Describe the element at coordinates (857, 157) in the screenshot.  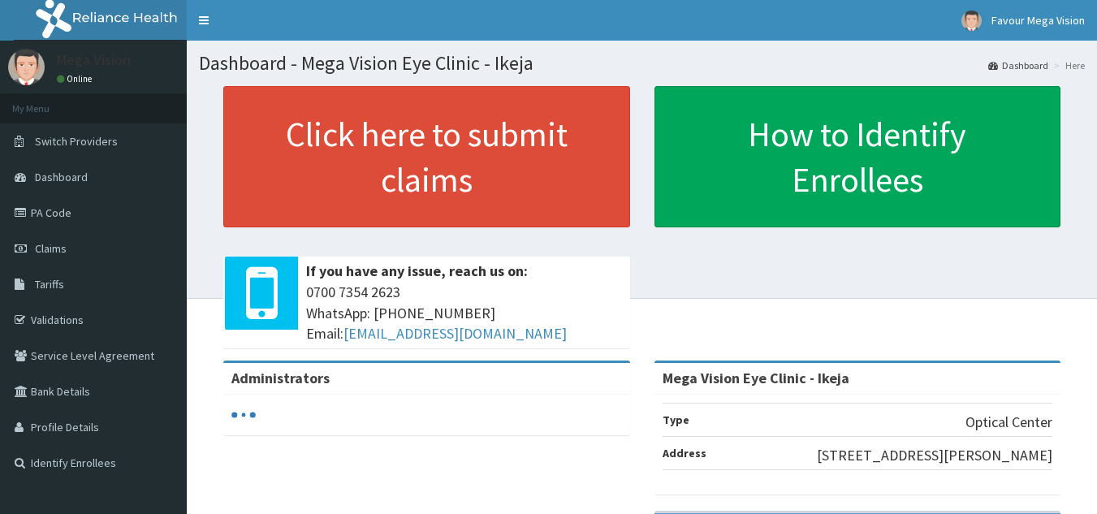
I see `a: How to Identify Enrollees` at that location.